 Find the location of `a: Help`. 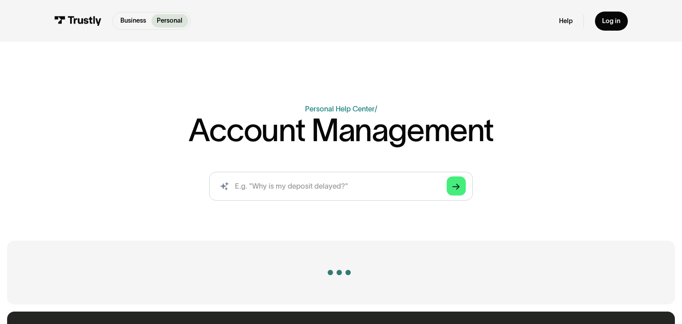

a: Help is located at coordinates (566, 21).